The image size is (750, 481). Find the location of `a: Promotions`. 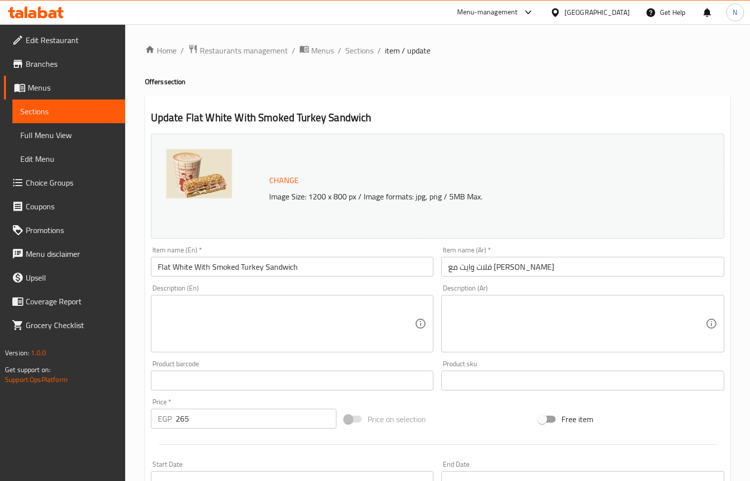

a: Promotions is located at coordinates (64, 230).